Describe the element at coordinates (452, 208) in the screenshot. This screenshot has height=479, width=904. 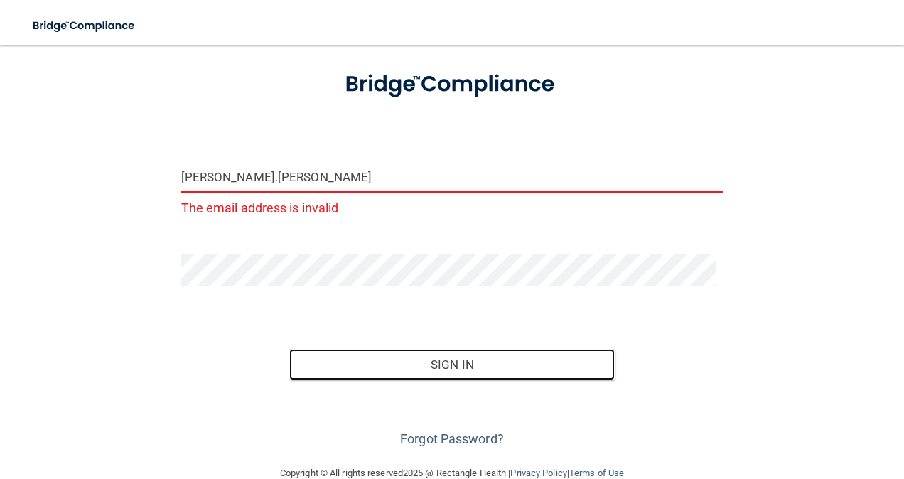
I see `p: The email address is invalid` at that location.